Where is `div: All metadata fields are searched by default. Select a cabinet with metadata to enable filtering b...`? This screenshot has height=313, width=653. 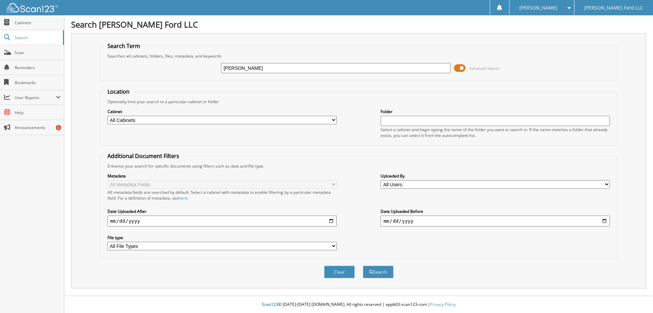
div: All metadata fields are searched by default. Select a cabinet with metadata to enable filtering b... is located at coordinates (222, 195).